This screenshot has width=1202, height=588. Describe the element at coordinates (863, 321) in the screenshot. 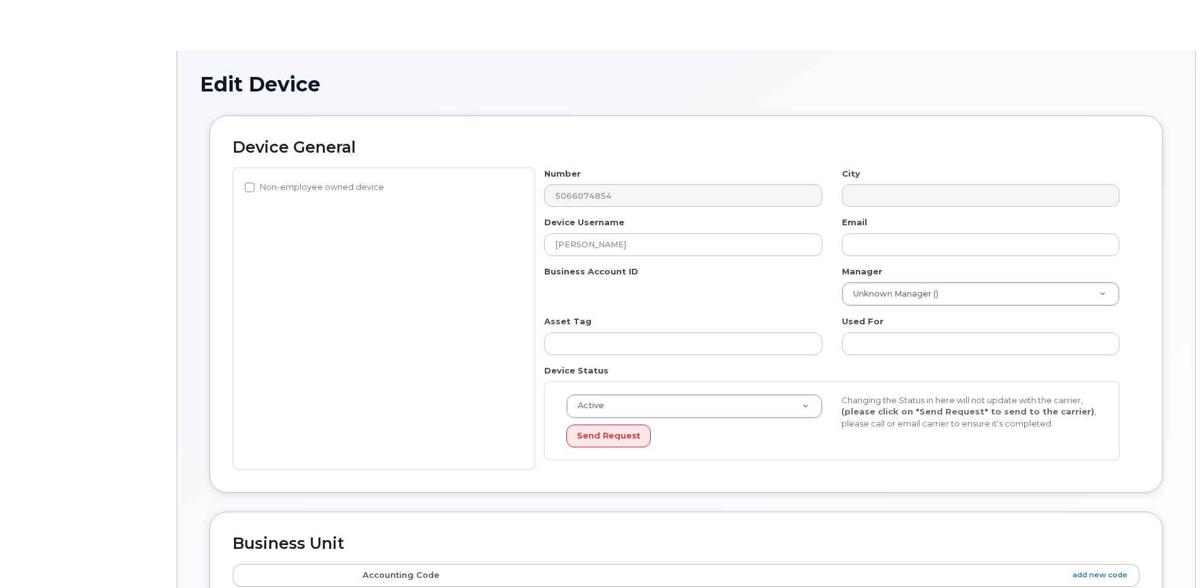

I see `label: Used For` at that location.